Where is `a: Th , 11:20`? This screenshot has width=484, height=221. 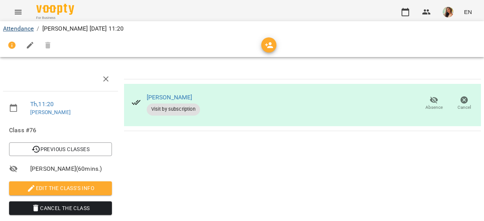 a: Th , 11:20 is located at coordinates (42, 104).